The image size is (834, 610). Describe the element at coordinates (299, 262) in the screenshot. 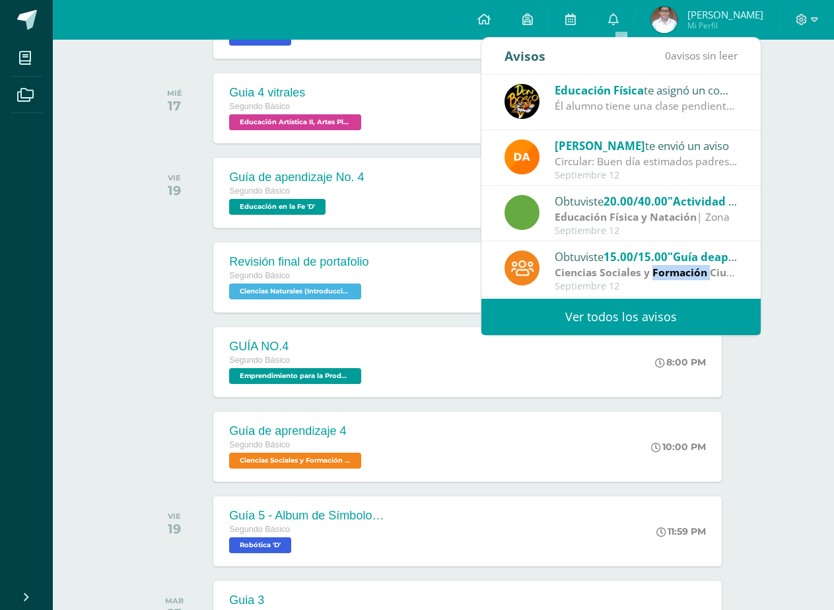

I see `div: Revisión final de portafolio` at that location.